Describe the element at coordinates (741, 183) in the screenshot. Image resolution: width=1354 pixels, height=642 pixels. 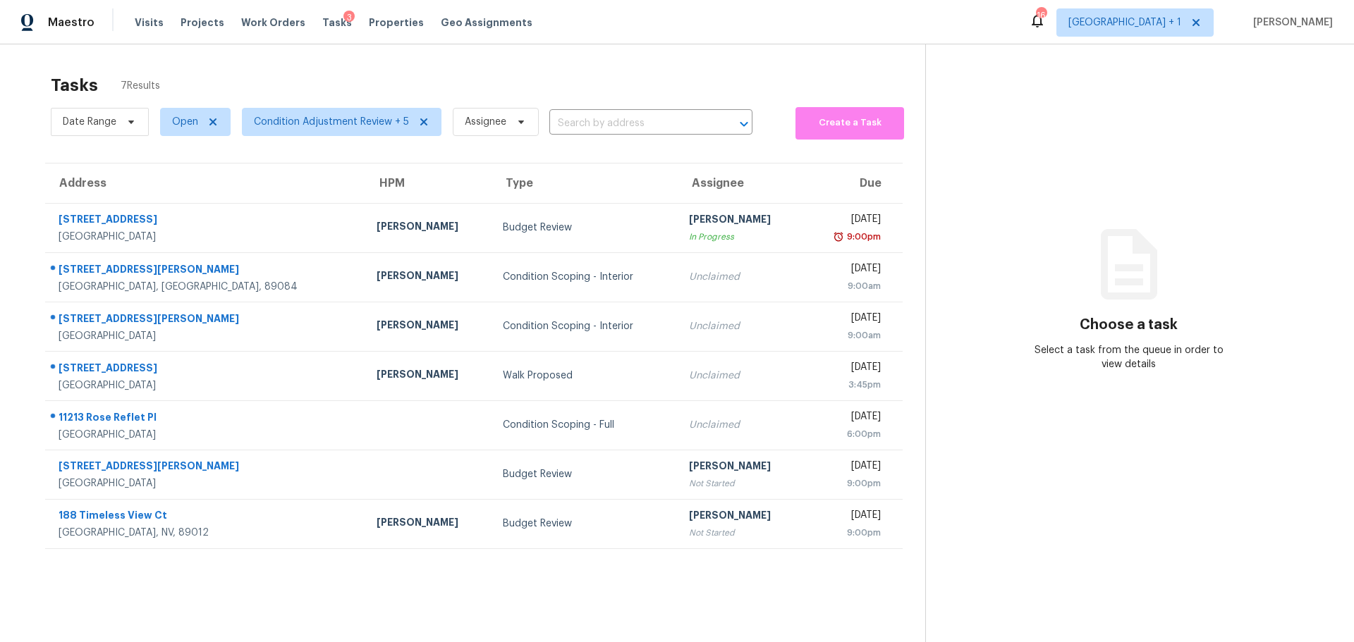
I see `th: Assignee` at that location.